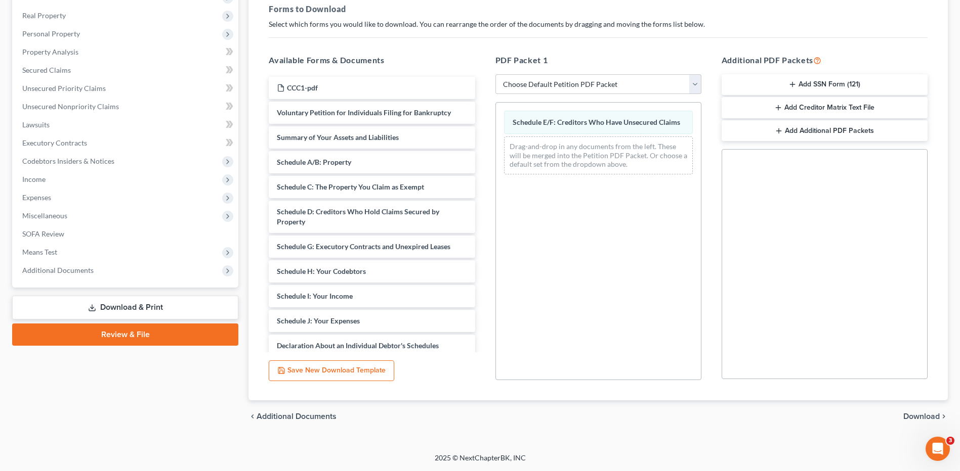 The height and width of the screenshot is (471, 960). What do you see at coordinates (55, 143) in the screenshot?
I see `span: Executory Contracts` at bounding box center [55, 143].